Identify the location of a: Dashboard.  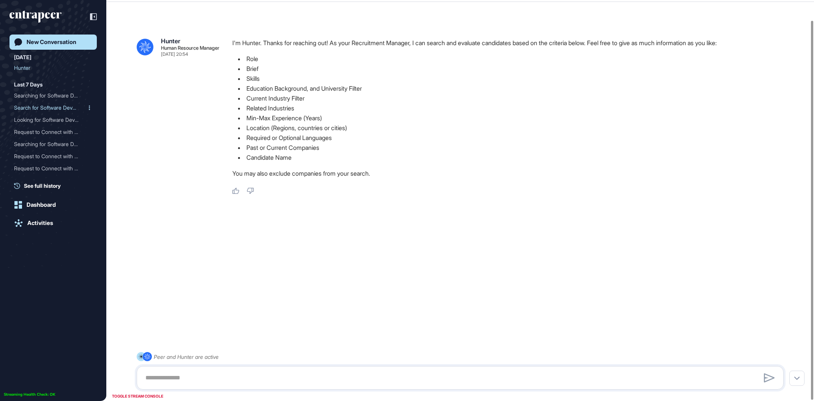
(53, 205).